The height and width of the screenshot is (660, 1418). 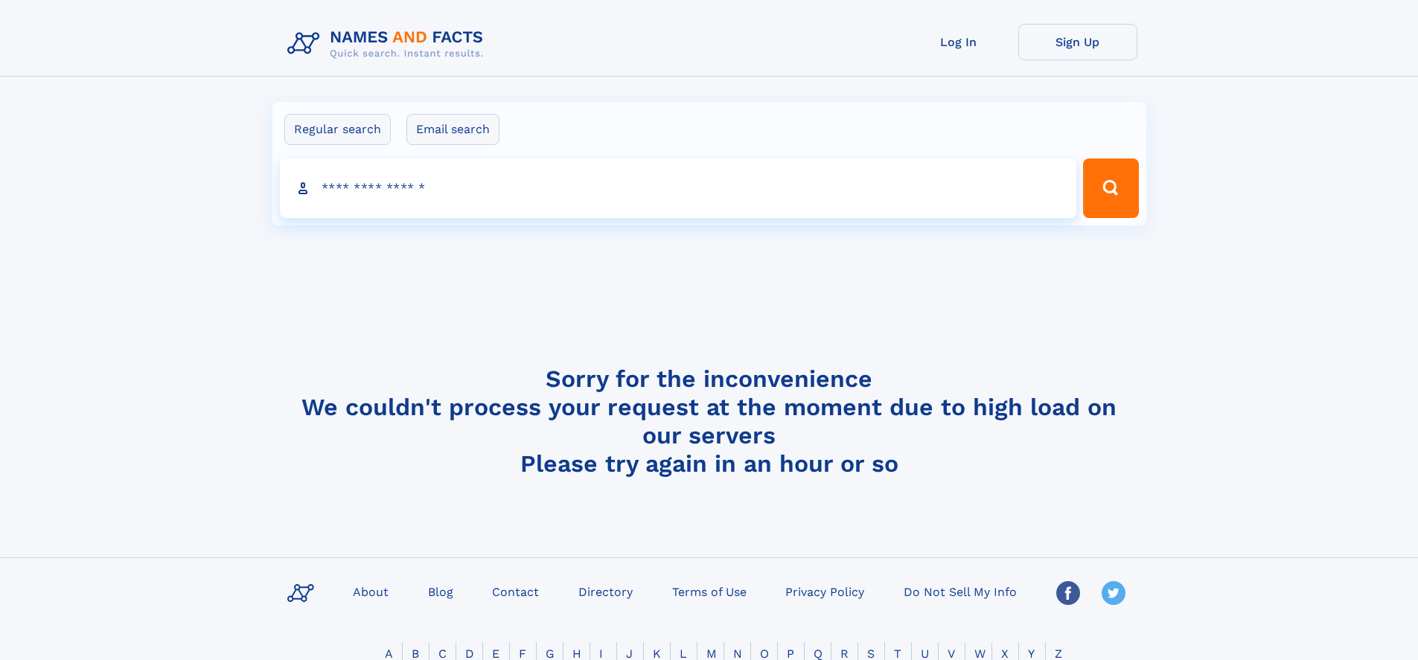 What do you see at coordinates (959, 42) in the screenshot?
I see `a: Log In` at bounding box center [959, 42].